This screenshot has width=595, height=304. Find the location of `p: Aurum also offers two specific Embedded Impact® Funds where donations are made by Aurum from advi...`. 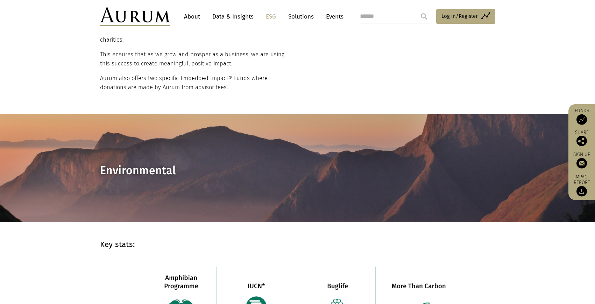

p: Aurum also offers two specific Embedded Impact® Funds where donations are made by Aurum from advi... is located at coordinates (194, 83).